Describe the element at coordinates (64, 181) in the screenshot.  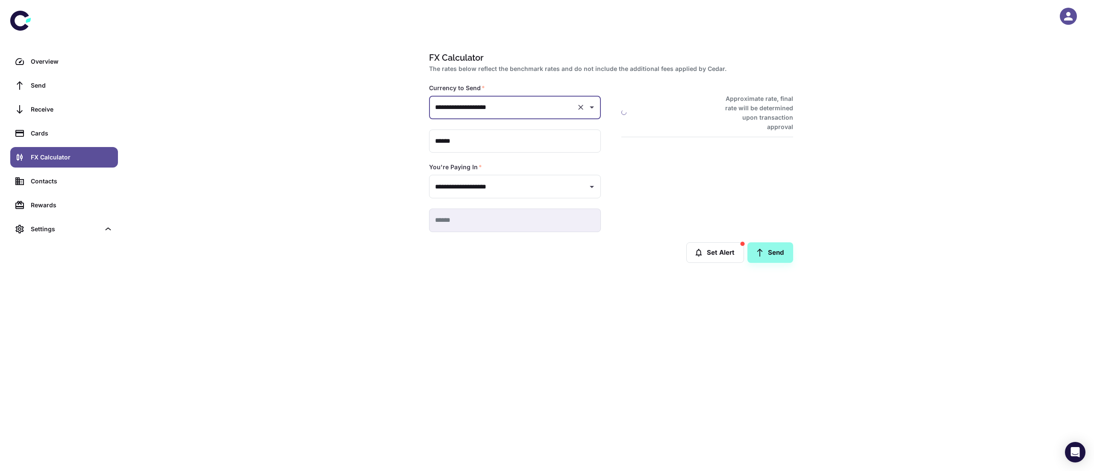
I see `a: Contacts` at that location.